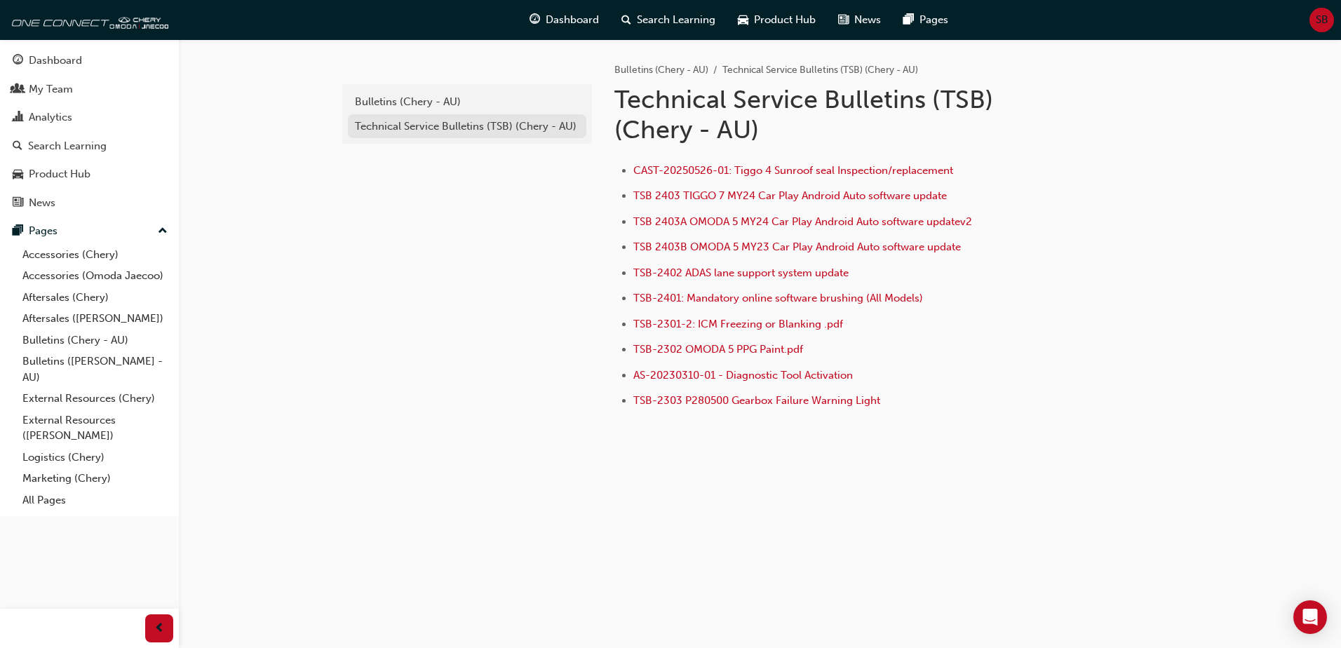 This screenshot has height=648, width=1341. What do you see at coordinates (95, 457) in the screenshot?
I see `a: Logistics (Chery)` at bounding box center [95, 457].